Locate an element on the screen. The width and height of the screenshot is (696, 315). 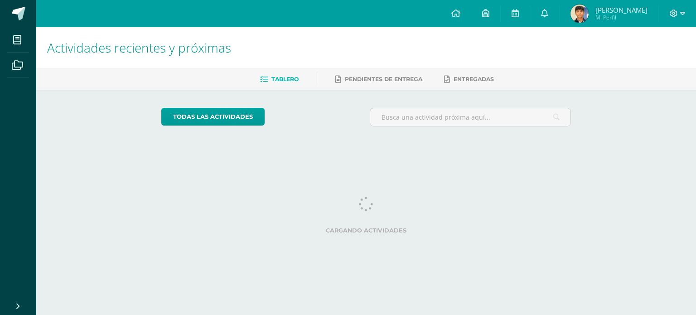
span: Tablero is located at coordinates (285, 79).